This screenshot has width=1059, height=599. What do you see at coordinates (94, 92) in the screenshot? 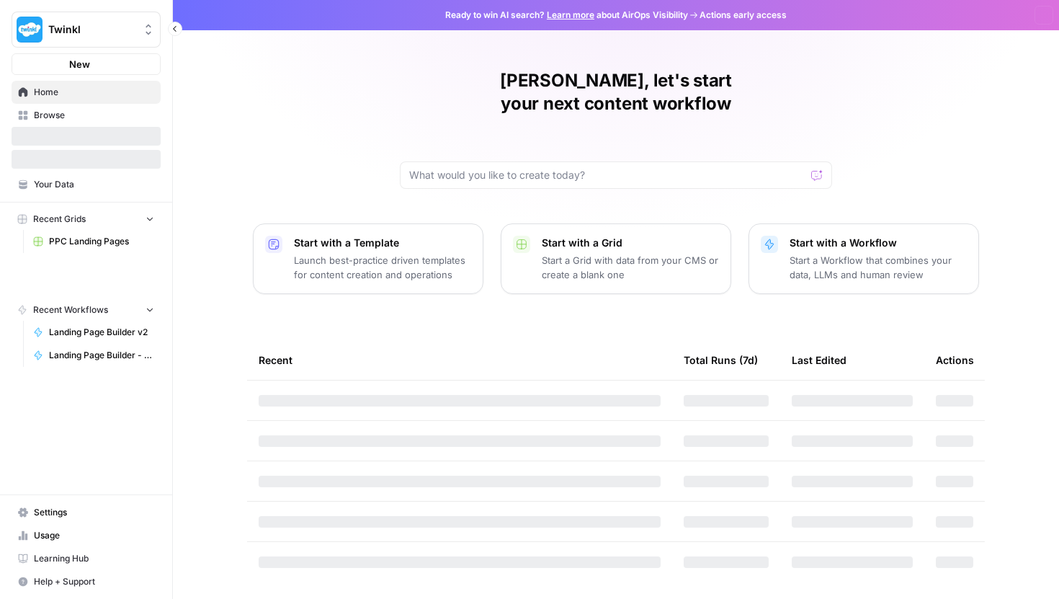
I see `span: Home` at bounding box center [94, 92].